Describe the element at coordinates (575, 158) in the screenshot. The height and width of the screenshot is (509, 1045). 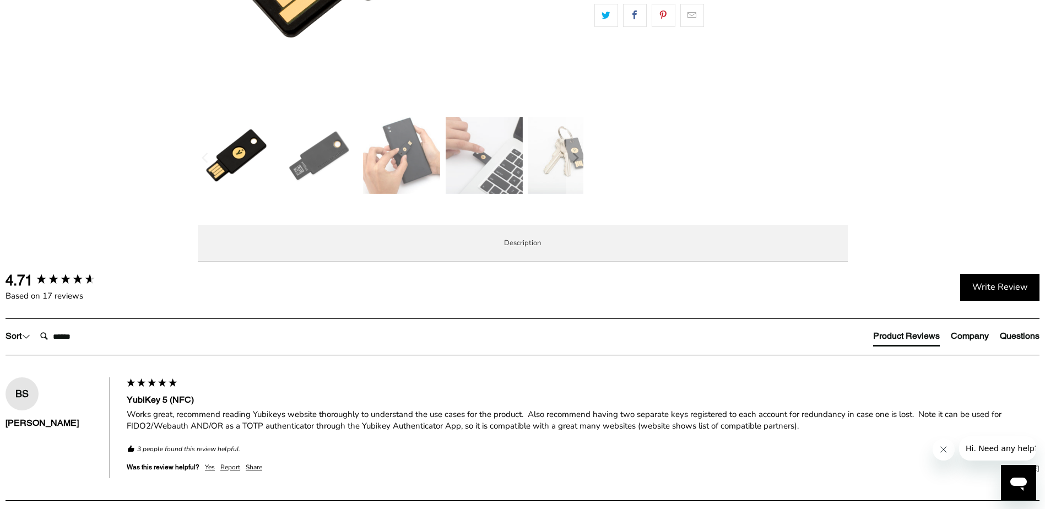
I see `button: Next` at that location.